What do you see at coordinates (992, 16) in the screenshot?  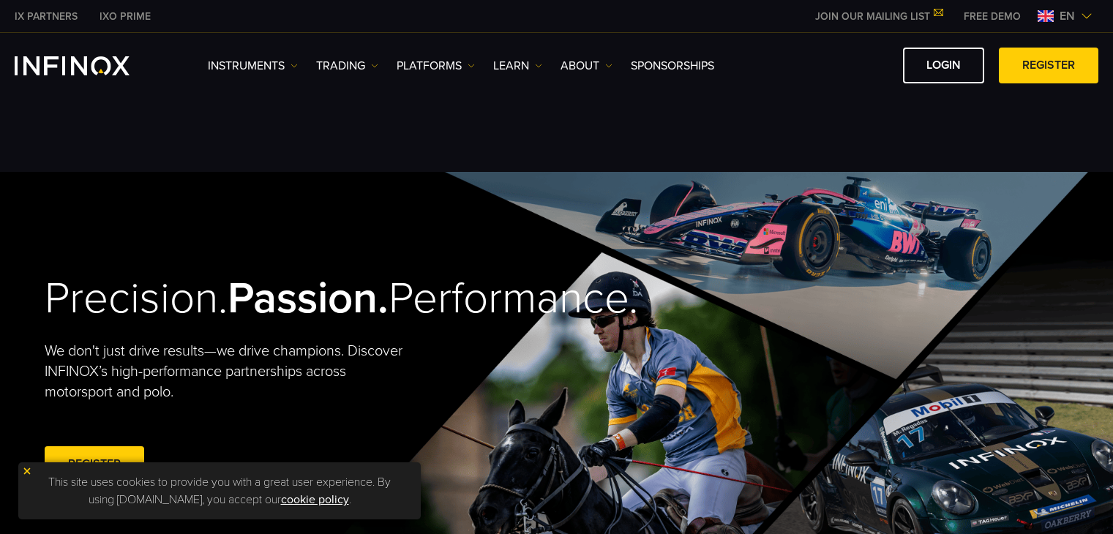 I see `a: INFINOX MENU` at bounding box center [992, 16].